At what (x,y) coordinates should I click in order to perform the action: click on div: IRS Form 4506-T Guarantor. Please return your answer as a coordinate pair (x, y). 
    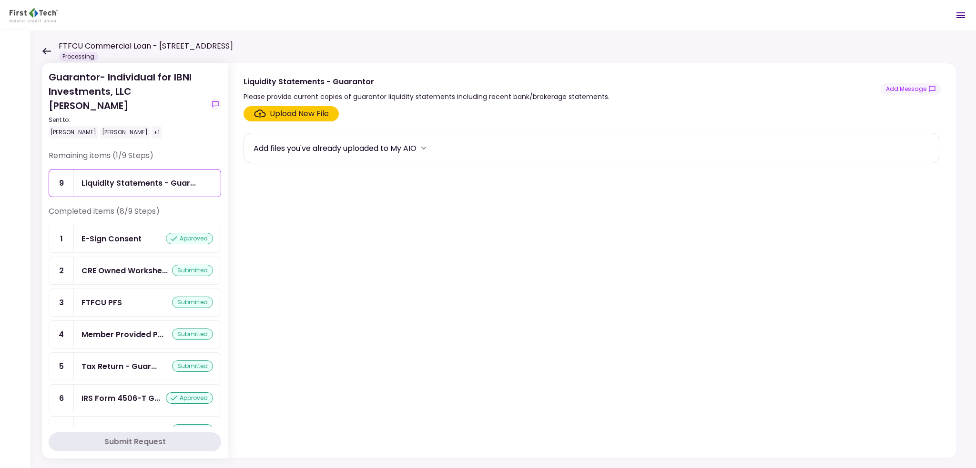
    Looking at the image, I should click on (121, 398).